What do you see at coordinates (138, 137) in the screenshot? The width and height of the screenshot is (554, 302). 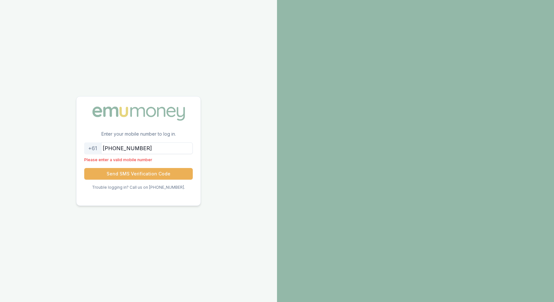 I see `p: Enter your mobile number to log in.` at bounding box center [138, 137].